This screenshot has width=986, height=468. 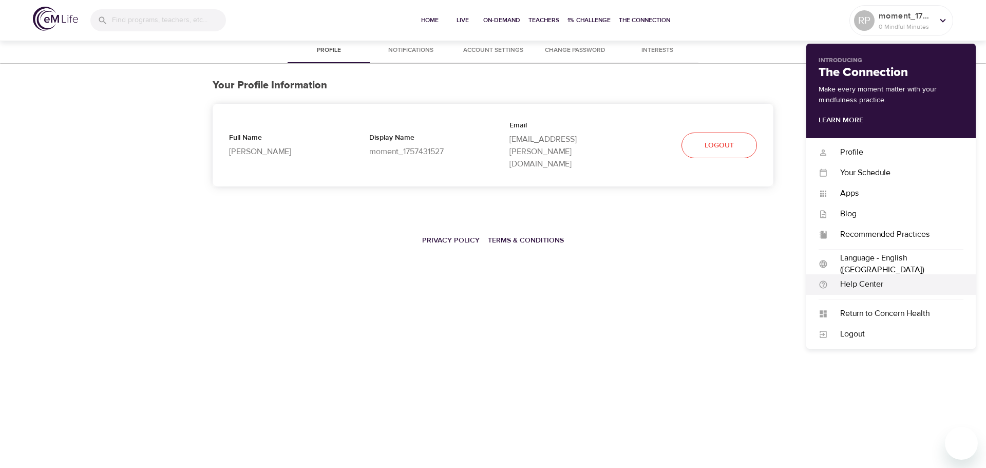 What do you see at coordinates (895, 334) in the screenshot?
I see `div: Logout` at bounding box center [895, 334].